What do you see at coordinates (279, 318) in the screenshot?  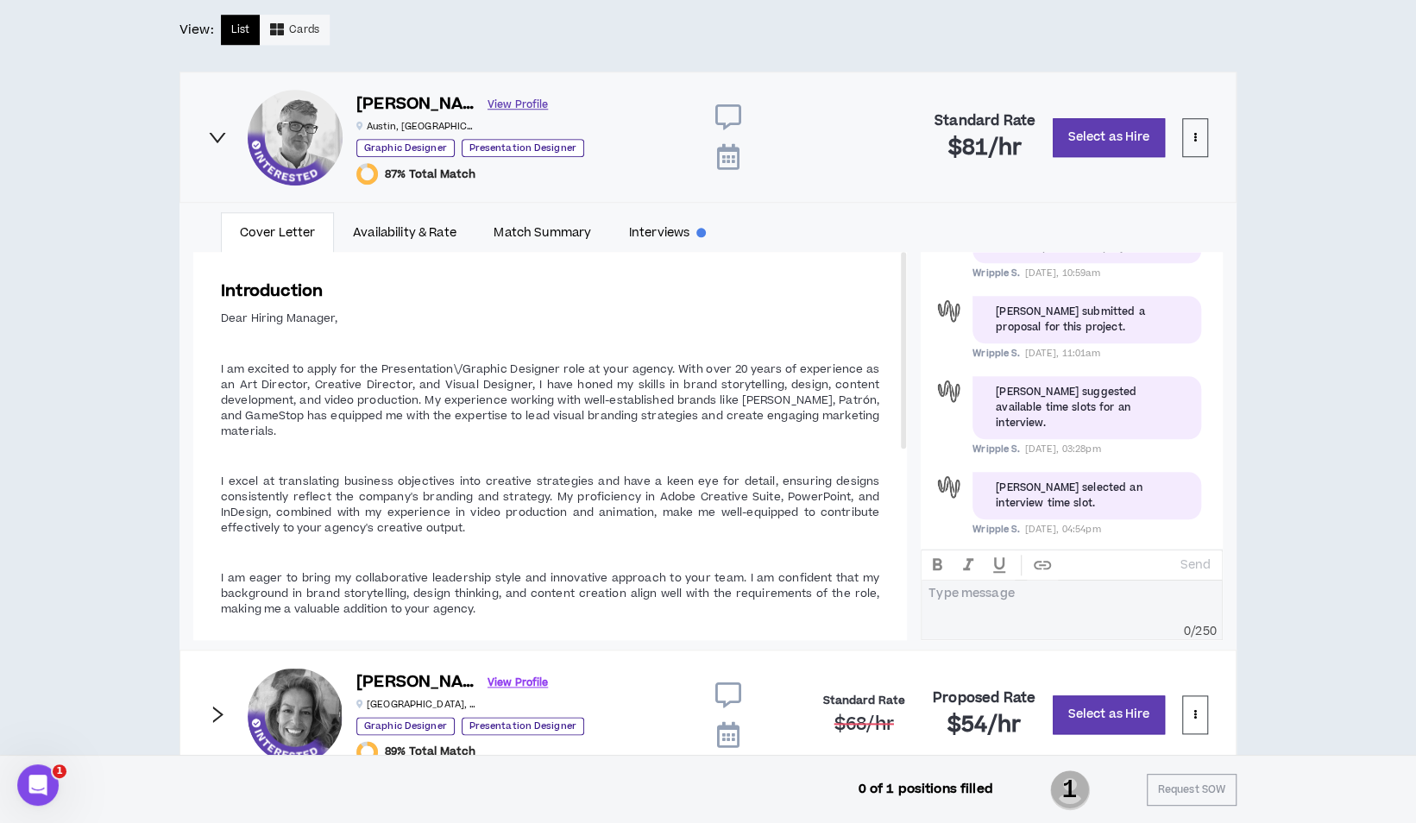 I see `span: Dear Hiring Manager,` at bounding box center [279, 318].